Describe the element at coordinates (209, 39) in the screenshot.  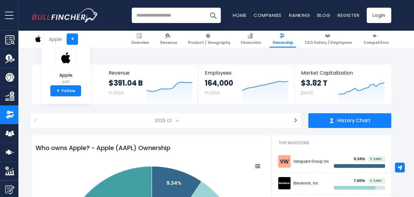
I see `a: Product / Geography` at that location.